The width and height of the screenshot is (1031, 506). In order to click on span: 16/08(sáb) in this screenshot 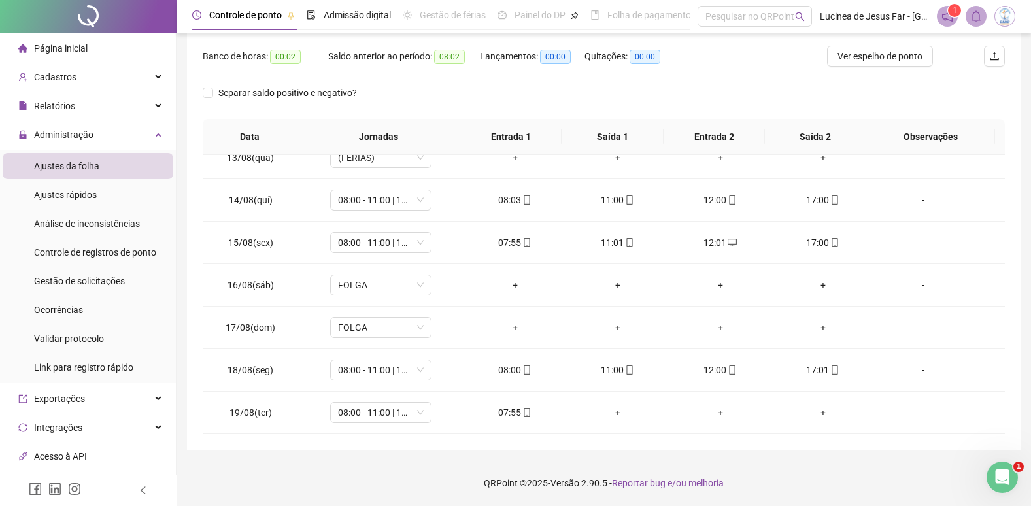, I will do `click(250, 285)`.